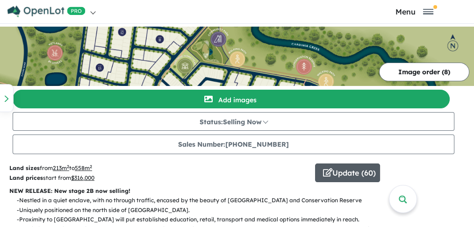  What do you see at coordinates (414, 11) in the screenshot?
I see `button: Toggle navigation` at bounding box center [414, 11].